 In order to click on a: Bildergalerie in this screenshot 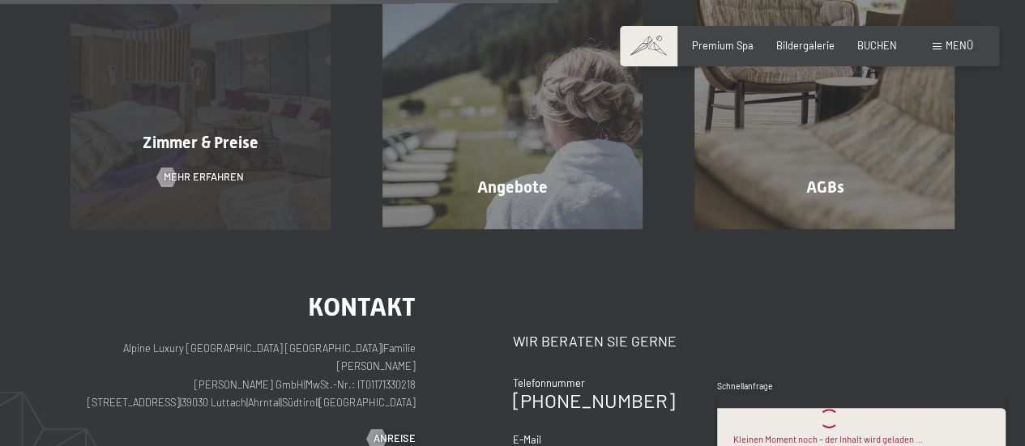, I will do `click(805, 45)`.